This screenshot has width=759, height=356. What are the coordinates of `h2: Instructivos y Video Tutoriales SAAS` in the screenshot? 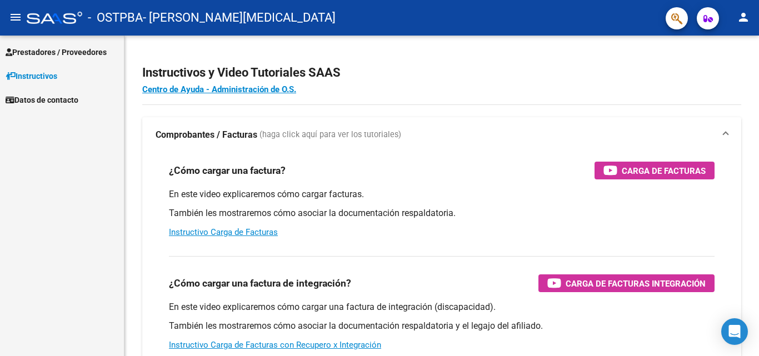 It's located at (442, 73).